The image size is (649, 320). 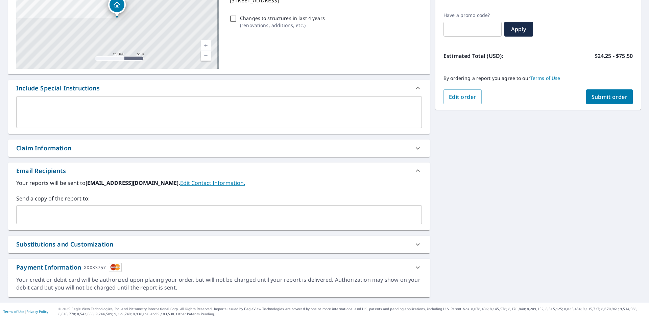 What do you see at coordinates (219, 198) in the screenshot?
I see `label: Send a copy of the report to:` at bounding box center [219, 198].